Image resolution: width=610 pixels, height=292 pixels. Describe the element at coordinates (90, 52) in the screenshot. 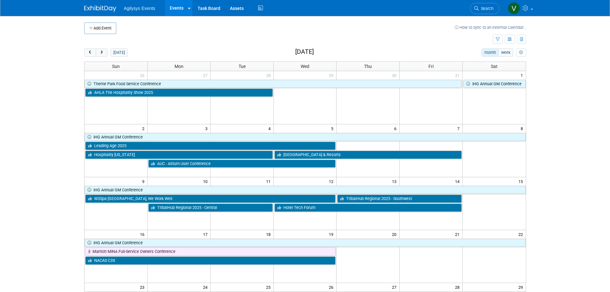

I see `button: prev` at that location.